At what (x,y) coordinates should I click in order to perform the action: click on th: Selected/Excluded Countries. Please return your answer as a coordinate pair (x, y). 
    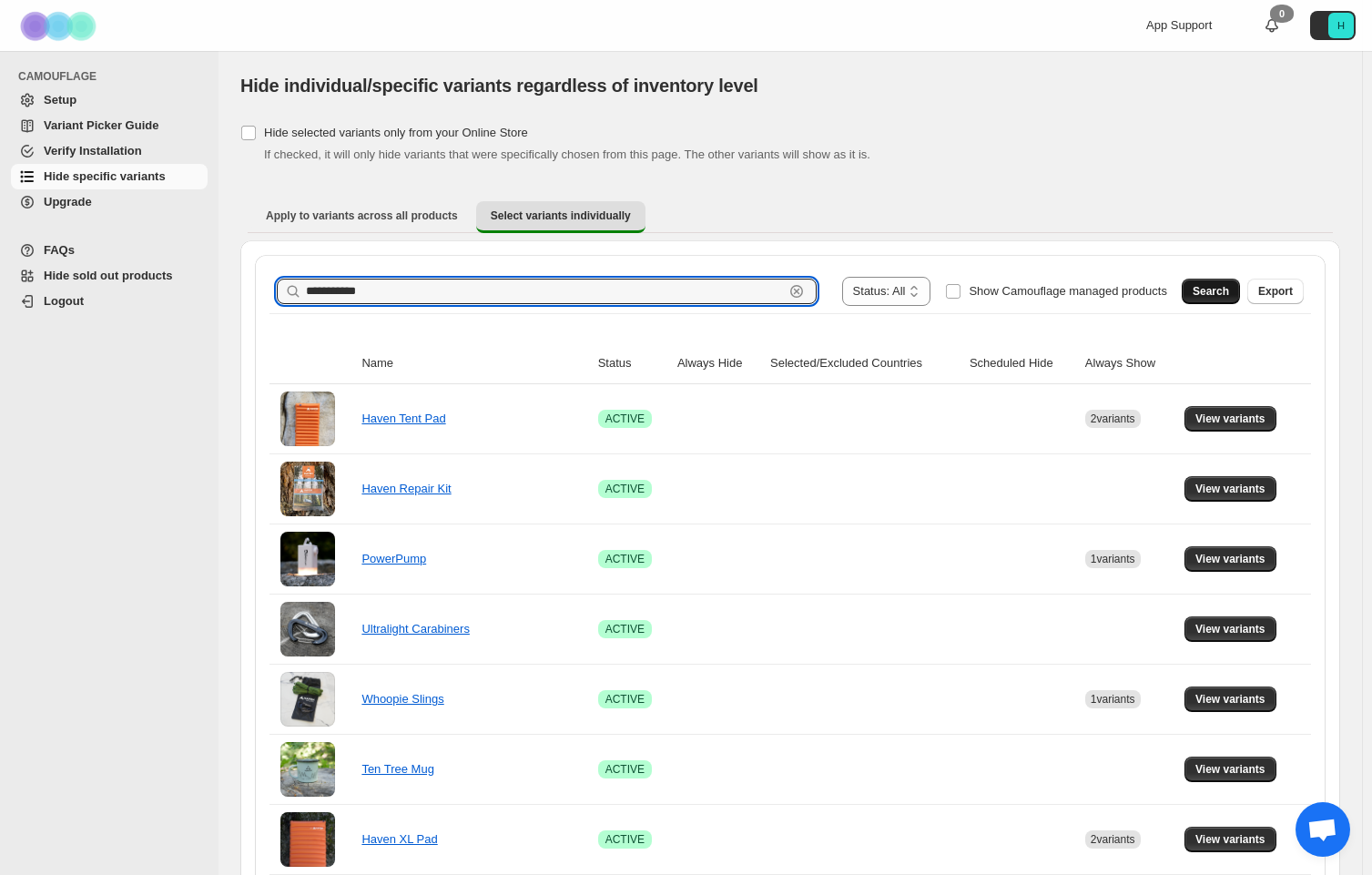
    Looking at the image, I should click on (864, 363).